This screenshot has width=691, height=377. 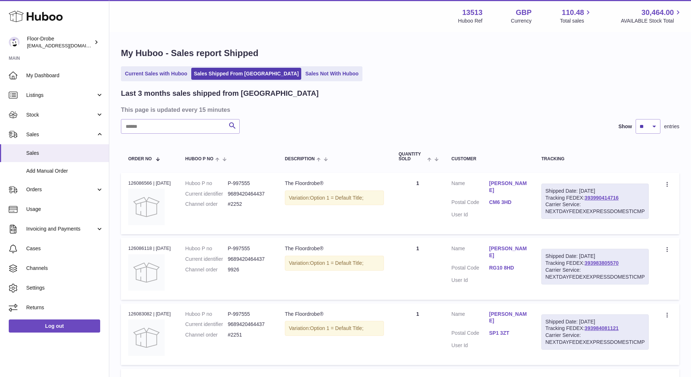 What do you see at coordinates (572, 12) in the screenshot?
I see `span: 110.48` at bounding box center [572, 12].